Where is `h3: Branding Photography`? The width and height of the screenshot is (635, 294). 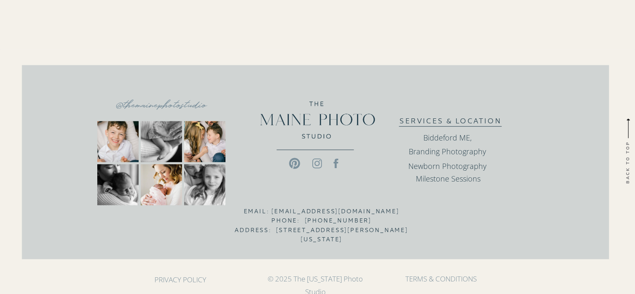
h3: Branding Photography is located at coordinates (448, 149).